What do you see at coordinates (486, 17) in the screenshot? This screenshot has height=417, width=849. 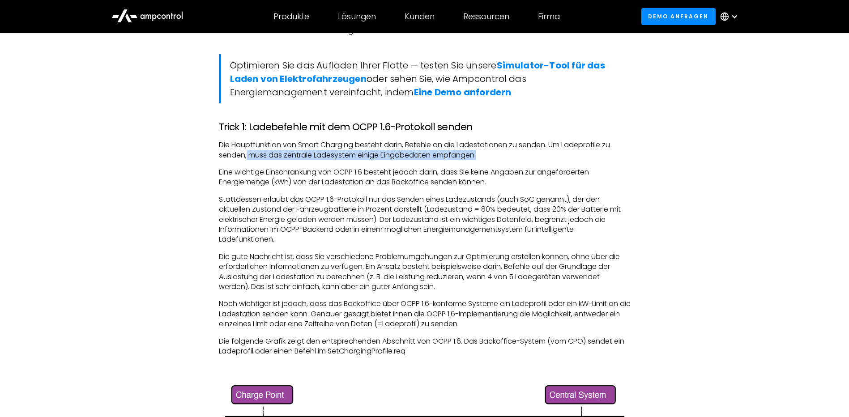 I see `div: Ressourcen` at bounding box center [486, 17].